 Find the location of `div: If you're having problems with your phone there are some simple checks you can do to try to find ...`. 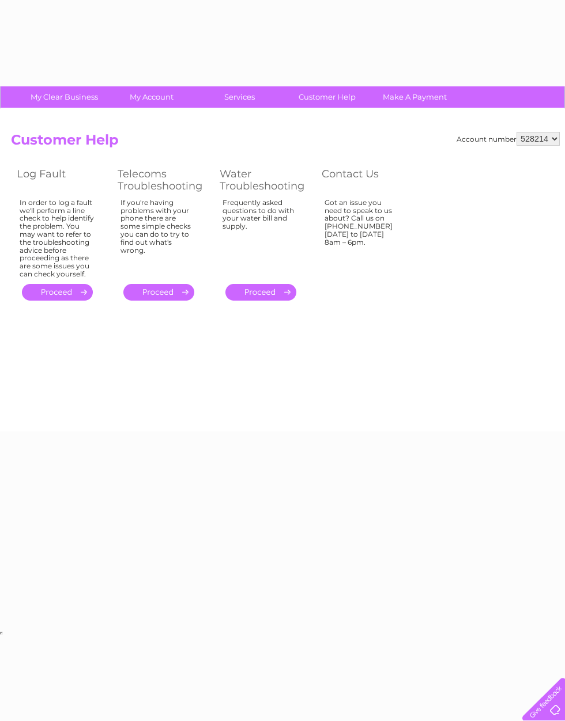

div: If you're having problems with your phone there are some simple checks you can do to try to find ... is located at coordinates (158, 236).